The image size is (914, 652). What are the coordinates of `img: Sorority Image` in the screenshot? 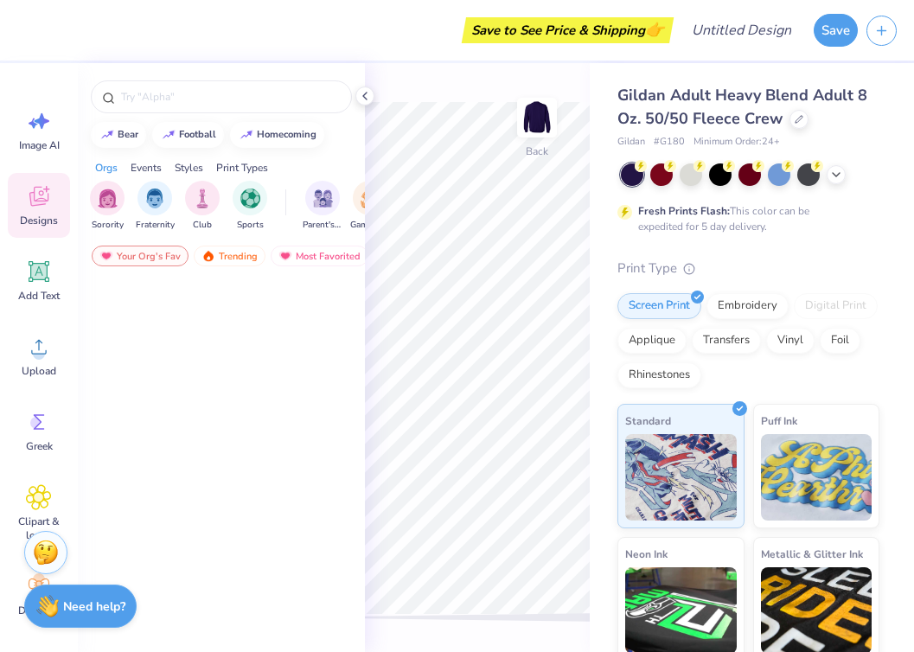 It's located at (107, 198).